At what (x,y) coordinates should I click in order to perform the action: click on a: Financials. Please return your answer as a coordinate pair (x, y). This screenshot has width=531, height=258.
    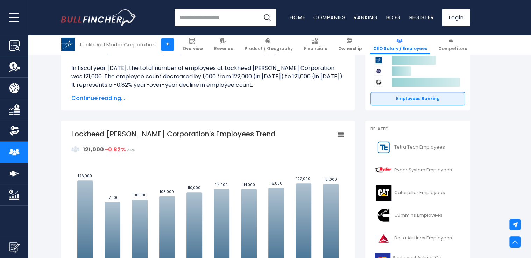
    Looking at the image, I should click on (315, 44).